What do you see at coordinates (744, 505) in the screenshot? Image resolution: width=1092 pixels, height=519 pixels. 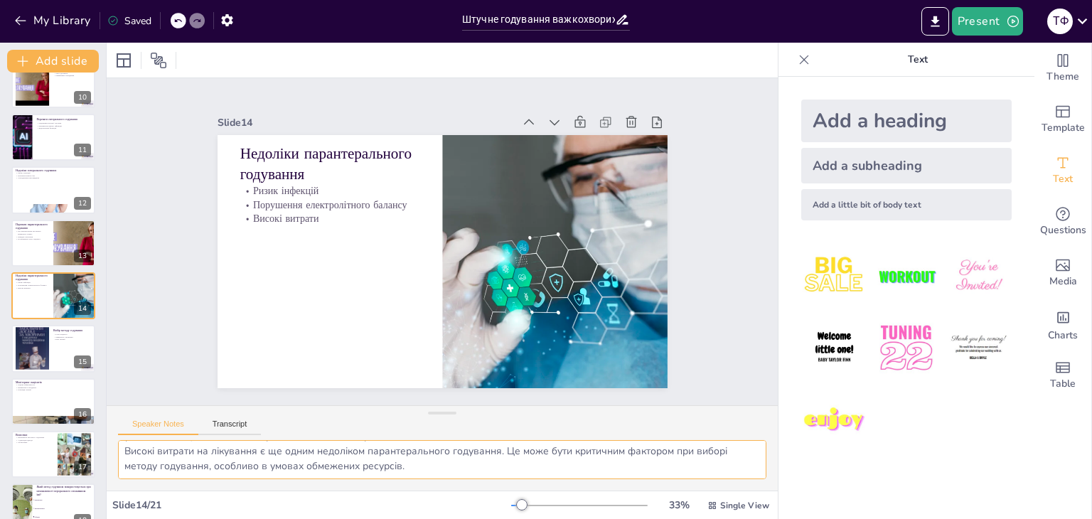 I see `span: Single View` at bounding box center [744, 505].